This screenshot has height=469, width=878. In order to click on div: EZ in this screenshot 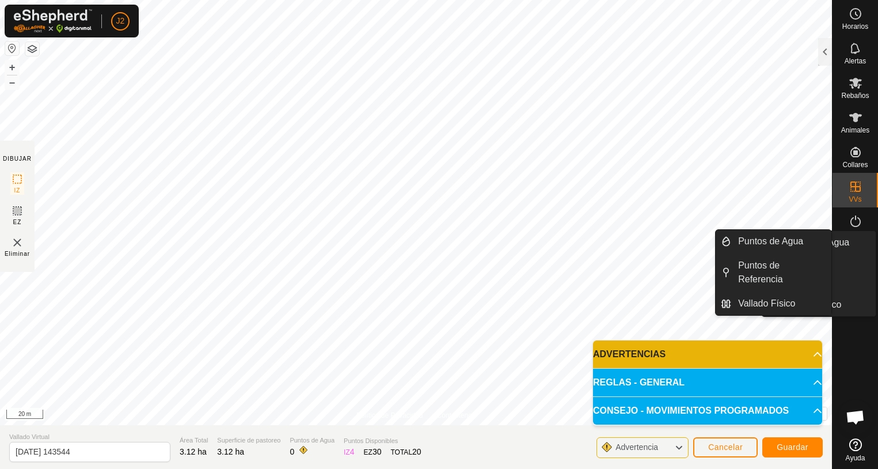, I will do `click(373, 452)`.